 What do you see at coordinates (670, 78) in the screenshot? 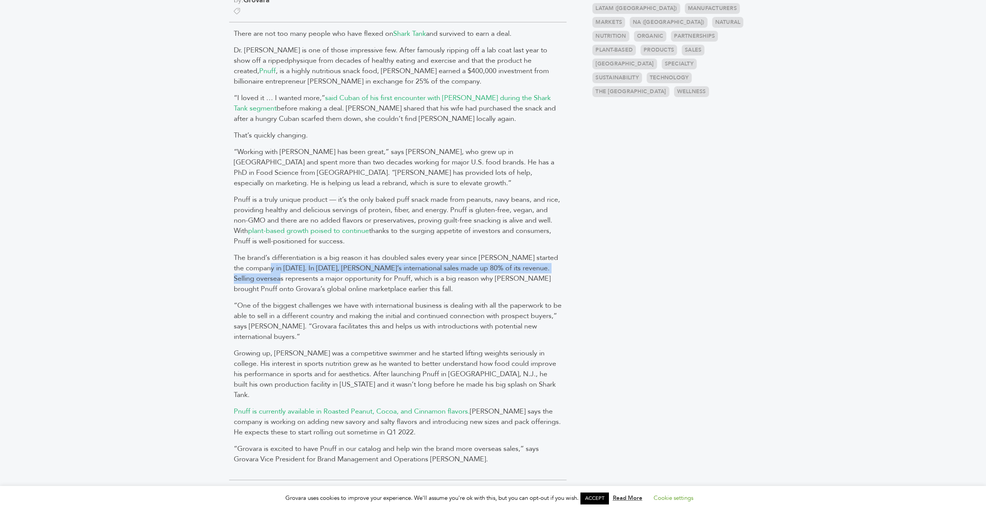
I see `a: Technology` at bounding box center [670, 78].